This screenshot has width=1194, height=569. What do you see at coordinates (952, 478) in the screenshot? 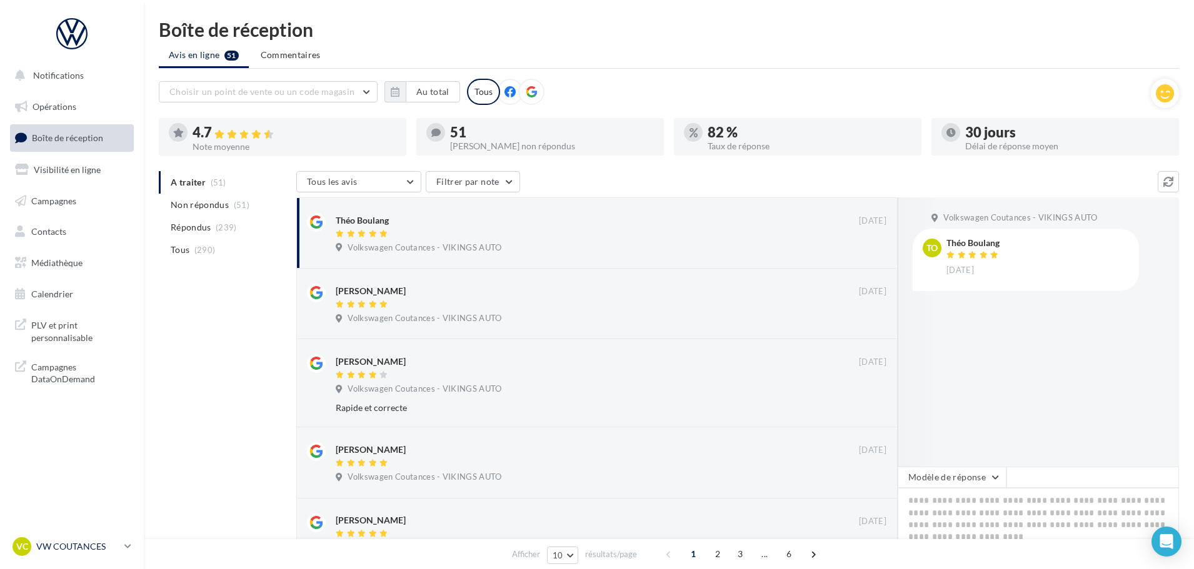
I see `button: Modèle de réponse` at bounding box center [952, 478].